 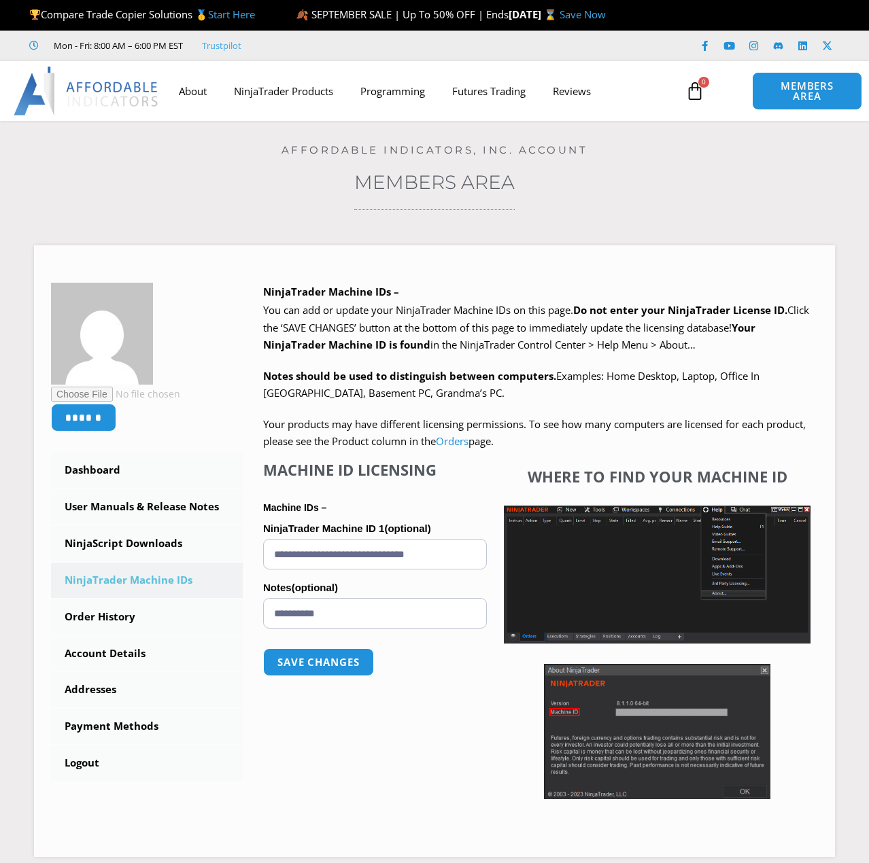 What do you see at coordinates (294, 508) in the screenshot?
I see `strong: Machine IDs –` at bounding box center [294, 508].